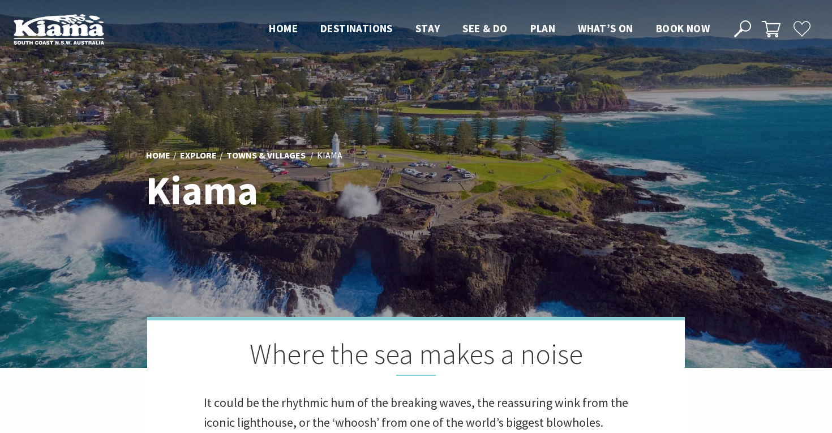  Describe the element at coordinates (606, 28) in the screenshot. I see `span: What’s On` at that location.